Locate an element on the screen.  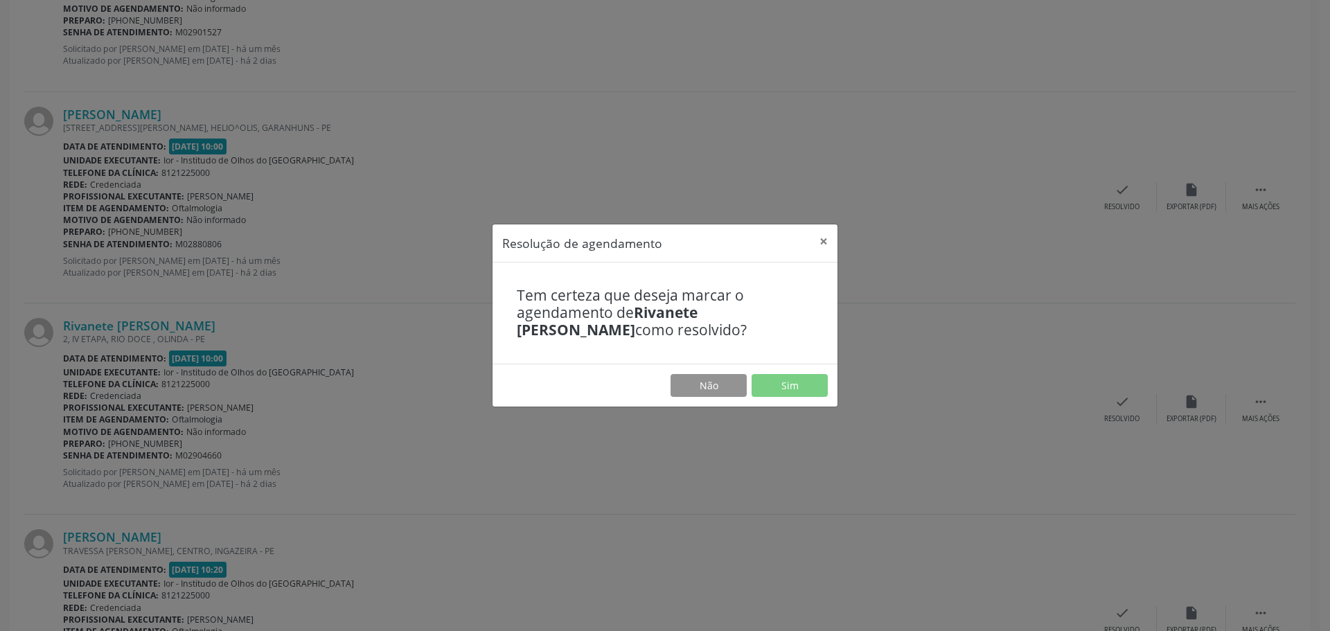
h5: Resolução de agendamento is located at coordinates (582, 243).